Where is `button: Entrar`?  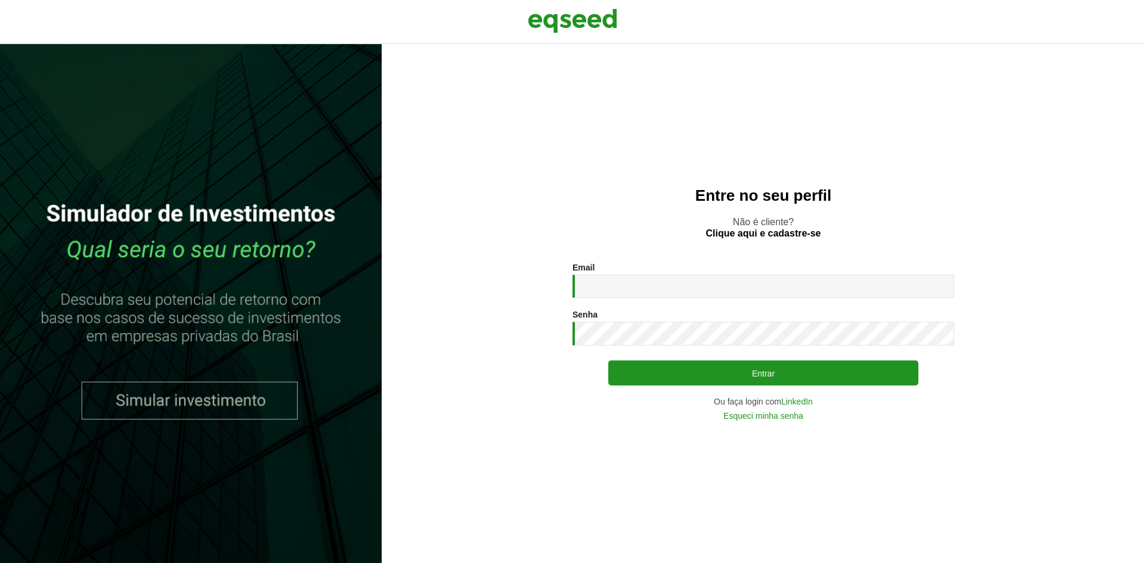
button: Entrar is located at coordinates (763, 373).